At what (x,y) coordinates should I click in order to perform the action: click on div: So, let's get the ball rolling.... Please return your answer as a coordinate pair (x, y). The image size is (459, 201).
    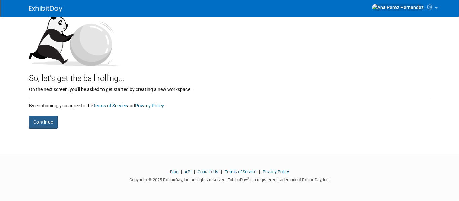
    Looking at the image, I should click on (229, 75).